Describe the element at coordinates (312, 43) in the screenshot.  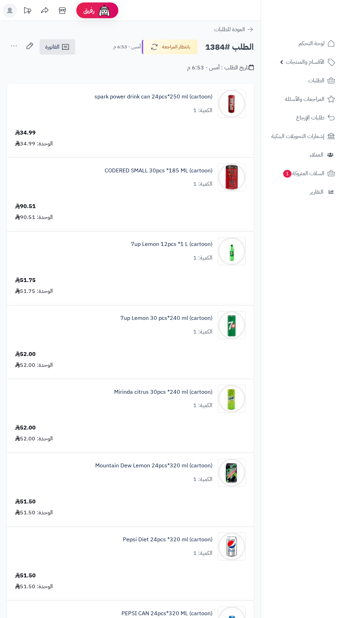
I see `span: لوحة التحكم` at that location.